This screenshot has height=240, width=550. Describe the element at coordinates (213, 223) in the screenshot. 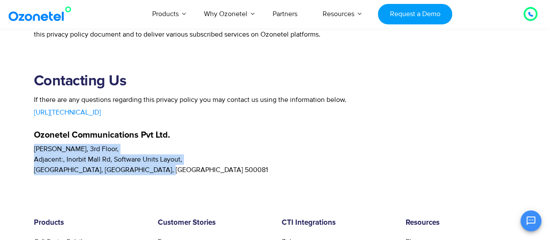

I see `h6: Customer Stories` at that location.